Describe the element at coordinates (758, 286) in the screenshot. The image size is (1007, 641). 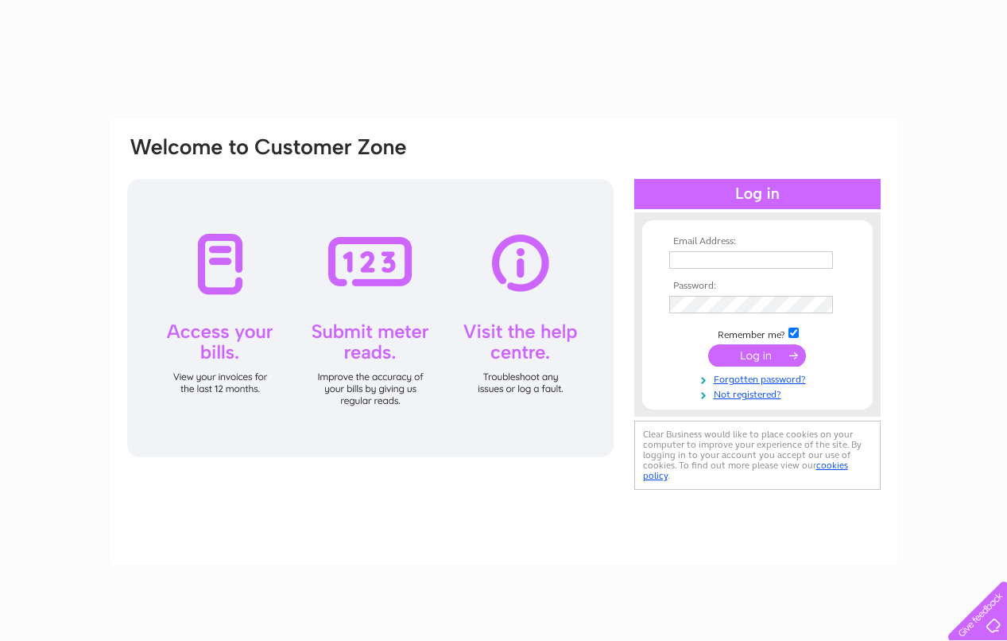
I see `th: Password:` at that location.